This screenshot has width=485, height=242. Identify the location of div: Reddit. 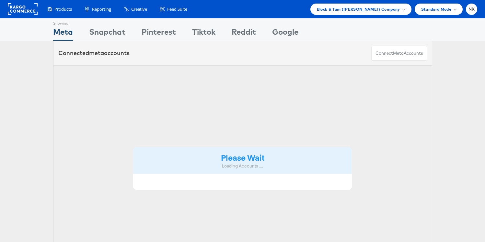
(244, 33).